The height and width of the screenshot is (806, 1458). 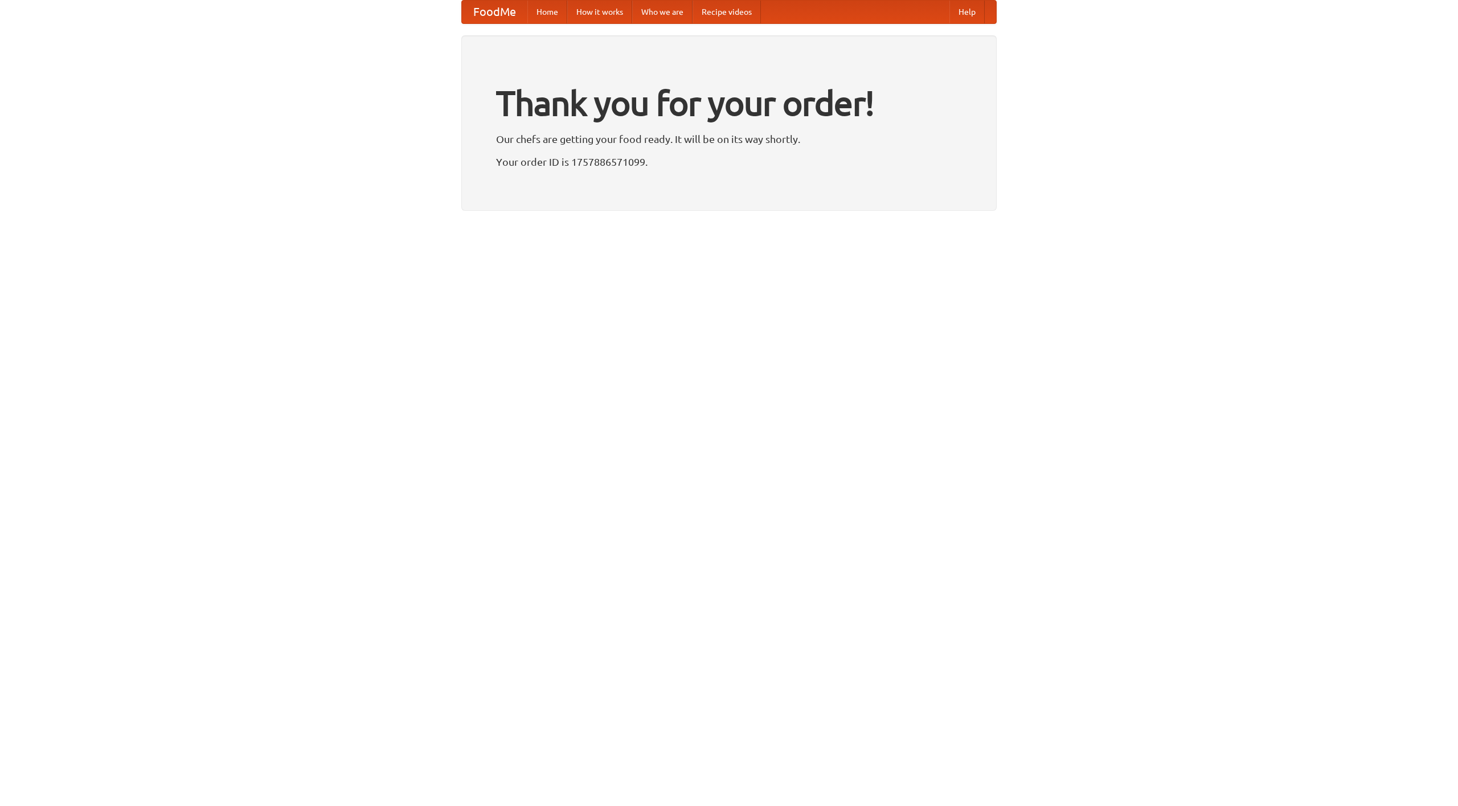 I want to click on p: Our chefs are getting your food ready. It will be on its way shortly., so click(x=729, y=139).